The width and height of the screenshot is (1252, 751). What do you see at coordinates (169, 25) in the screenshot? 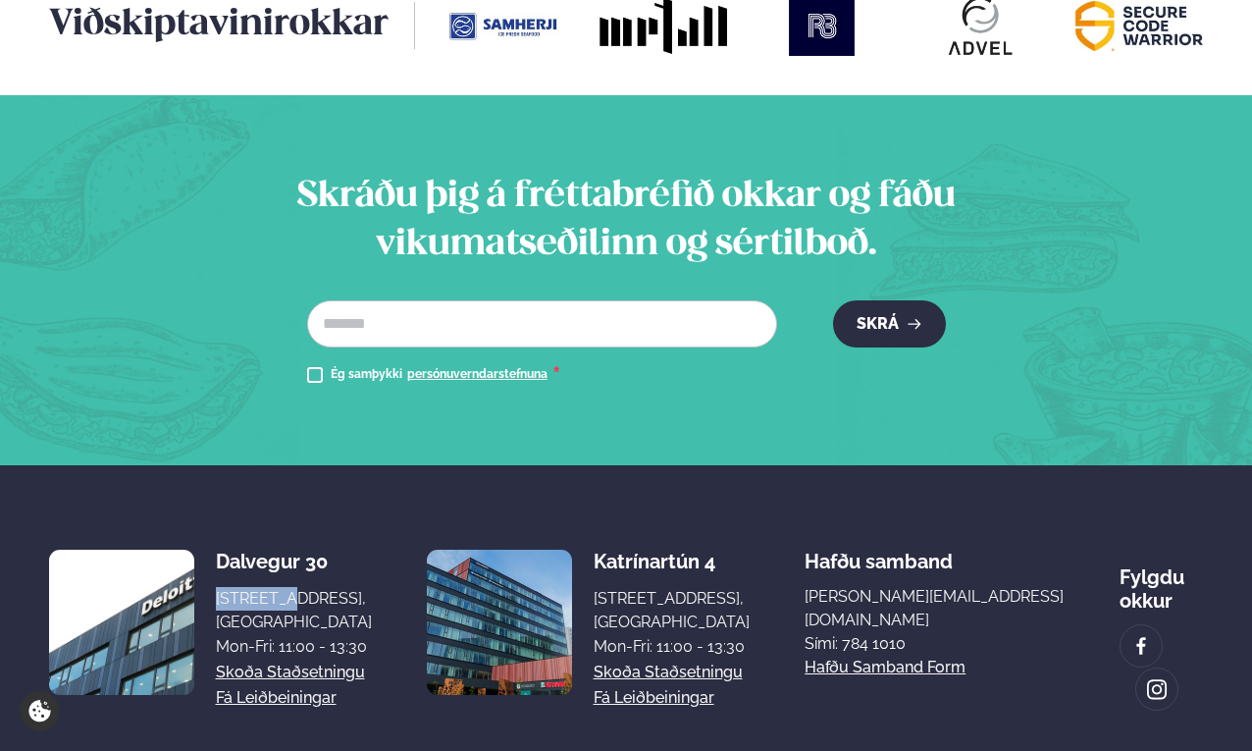
I see `span: Viðskiptavinir` at bounding box center [169, 25].